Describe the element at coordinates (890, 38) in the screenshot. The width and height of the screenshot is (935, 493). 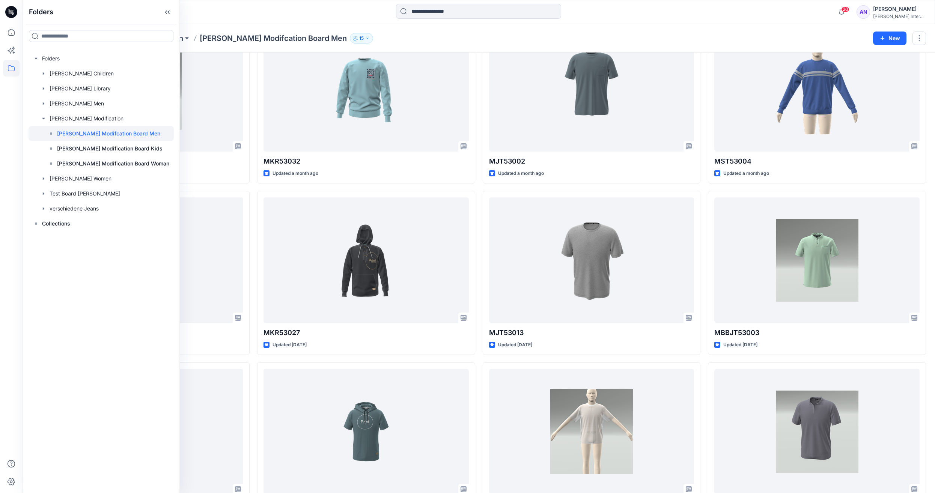
I see `button: New` at that location.